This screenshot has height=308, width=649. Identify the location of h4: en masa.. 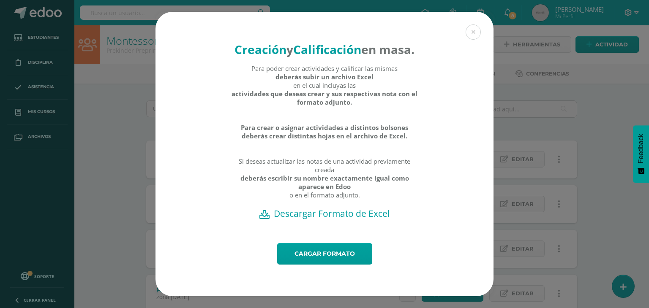
(325, 49).